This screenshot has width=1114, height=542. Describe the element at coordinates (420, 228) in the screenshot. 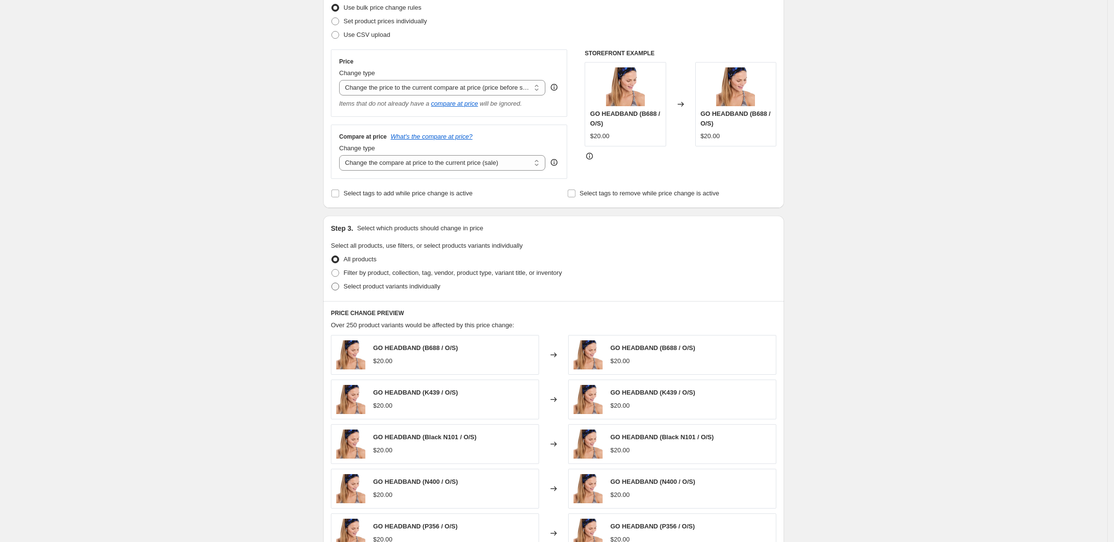

I see `p: Select which products should change in price` at that location.